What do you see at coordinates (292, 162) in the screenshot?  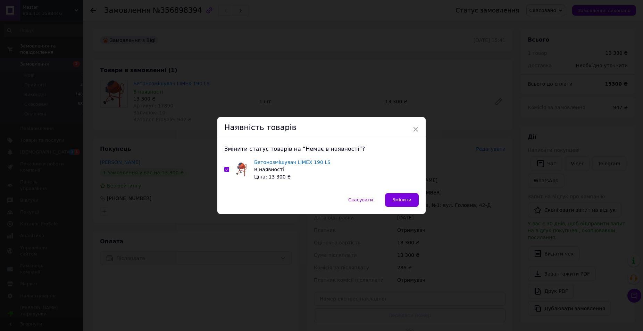 I see `a: Бетонозмішувач LIMEX 190 LS` at bounding box center [292, 162].